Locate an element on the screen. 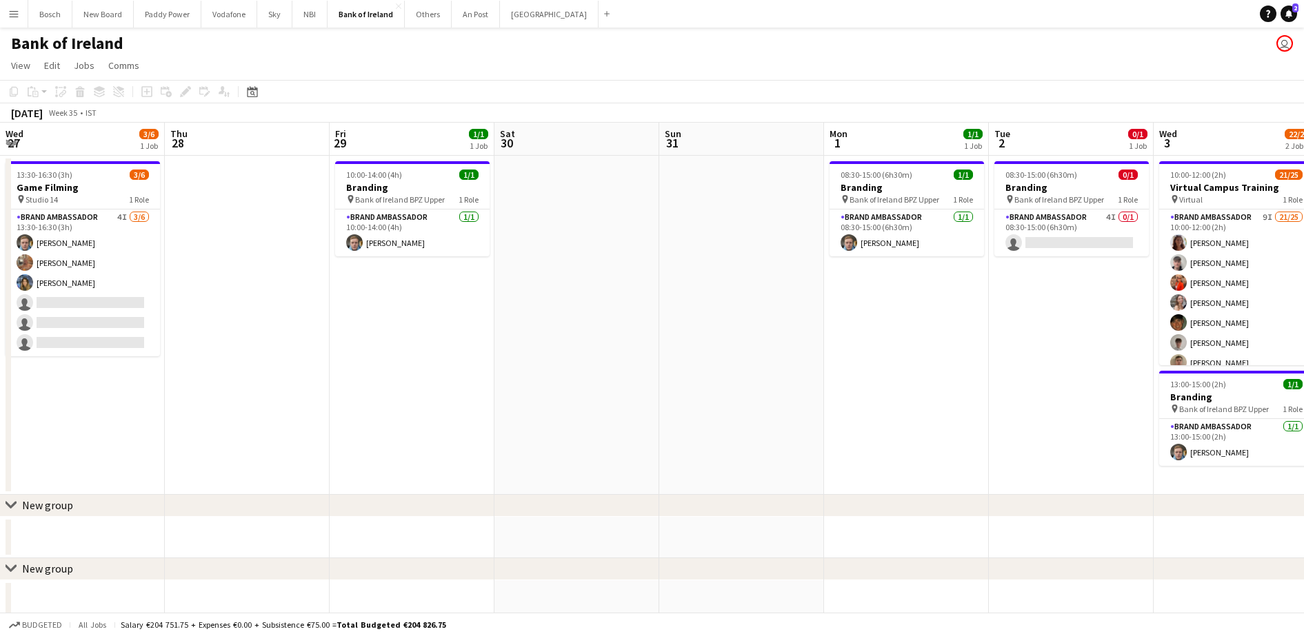  span: 13:00-15:00 (2h) is located at coordinates (1197, 384).